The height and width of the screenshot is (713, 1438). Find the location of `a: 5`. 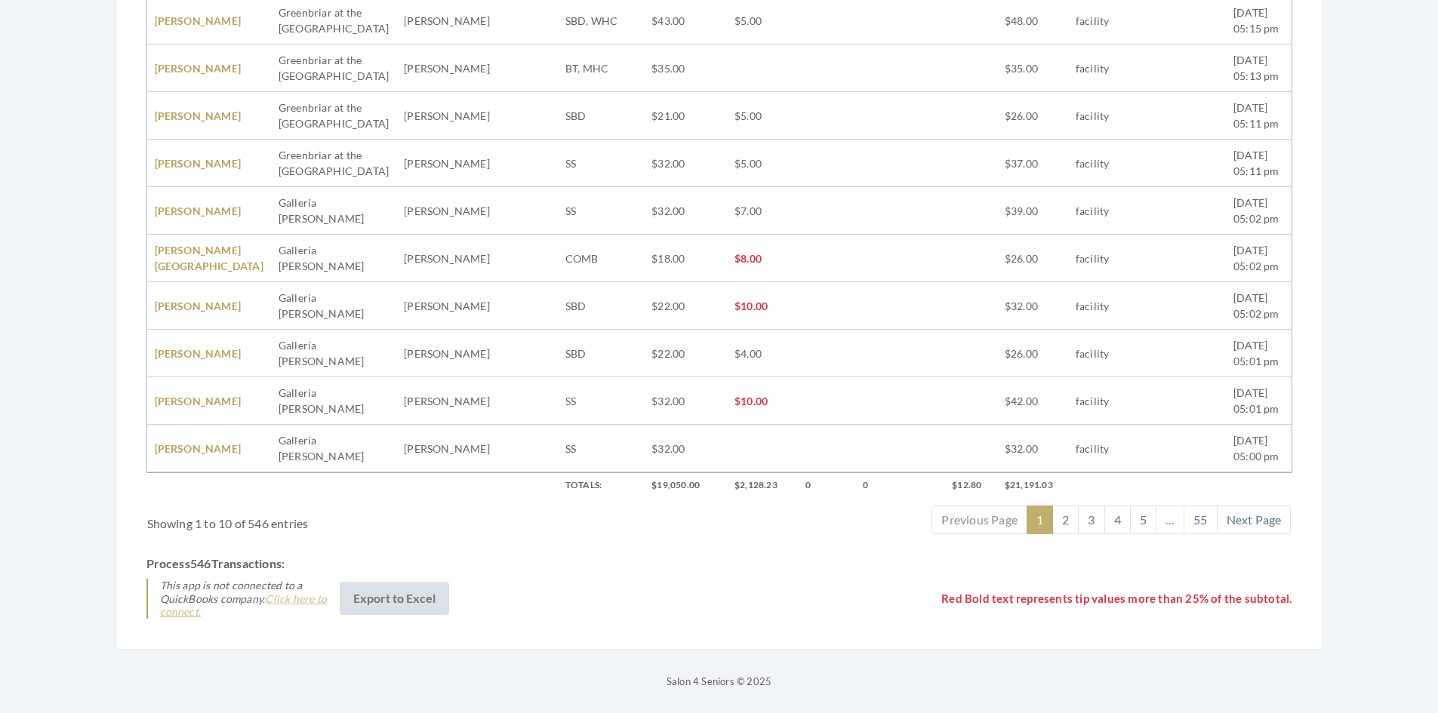

a: 5 is located at coordinates (1143, 520).